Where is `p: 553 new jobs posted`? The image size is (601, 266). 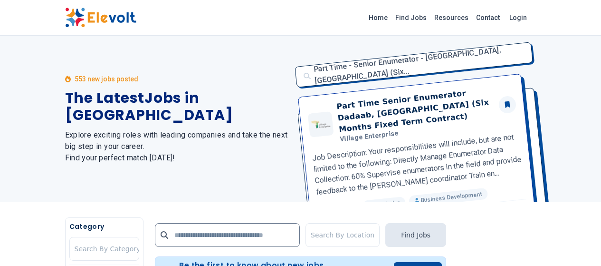
p: 553 new jobs posted is located at coordinates (106, 79).